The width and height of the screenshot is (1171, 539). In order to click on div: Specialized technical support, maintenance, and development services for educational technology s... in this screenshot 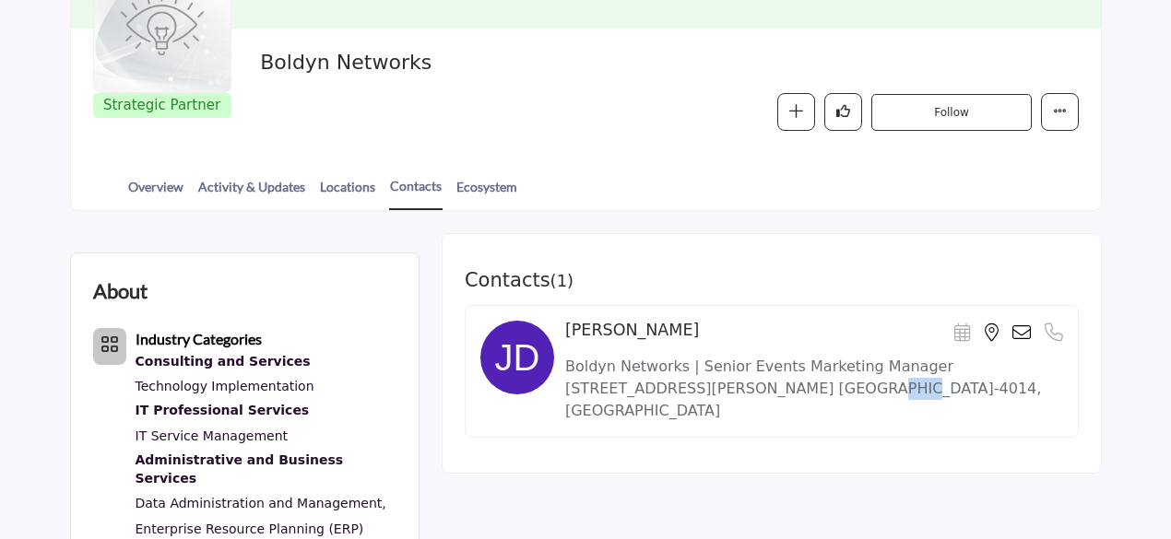, I will do `click(266, 411)`.